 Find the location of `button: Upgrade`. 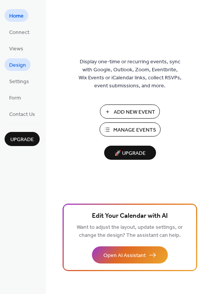

button: Upgrade is located at coordinates (22, 139).